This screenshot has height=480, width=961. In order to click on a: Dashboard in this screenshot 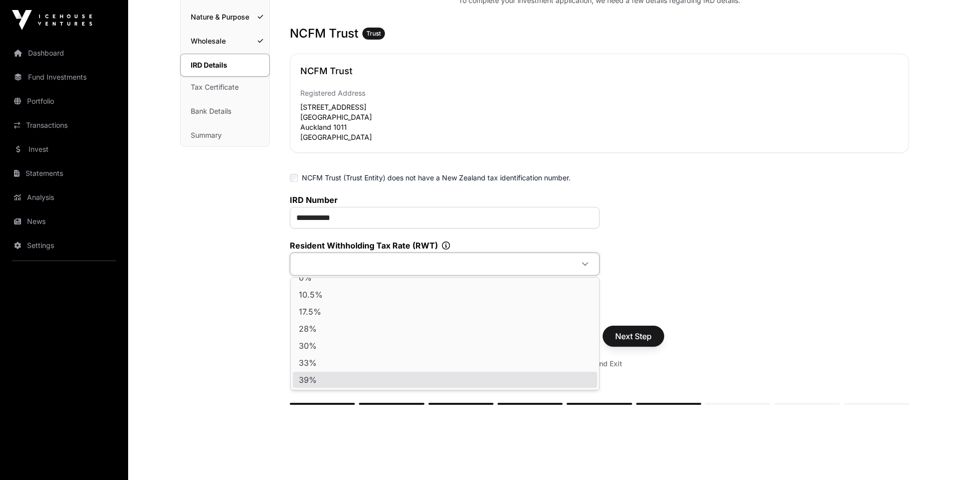, I will do `click(64, 53)`.